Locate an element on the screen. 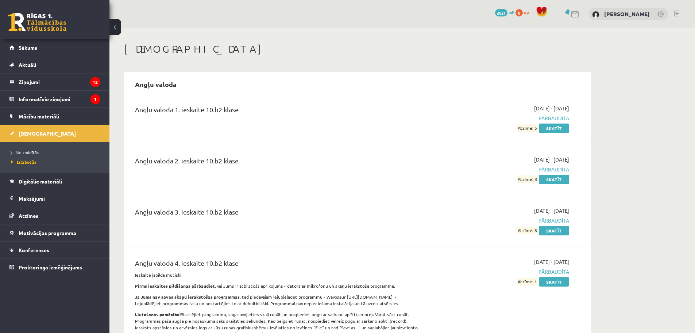  p: Ieskaite jāpilda mutiski. is located at coordinates (278, 275).